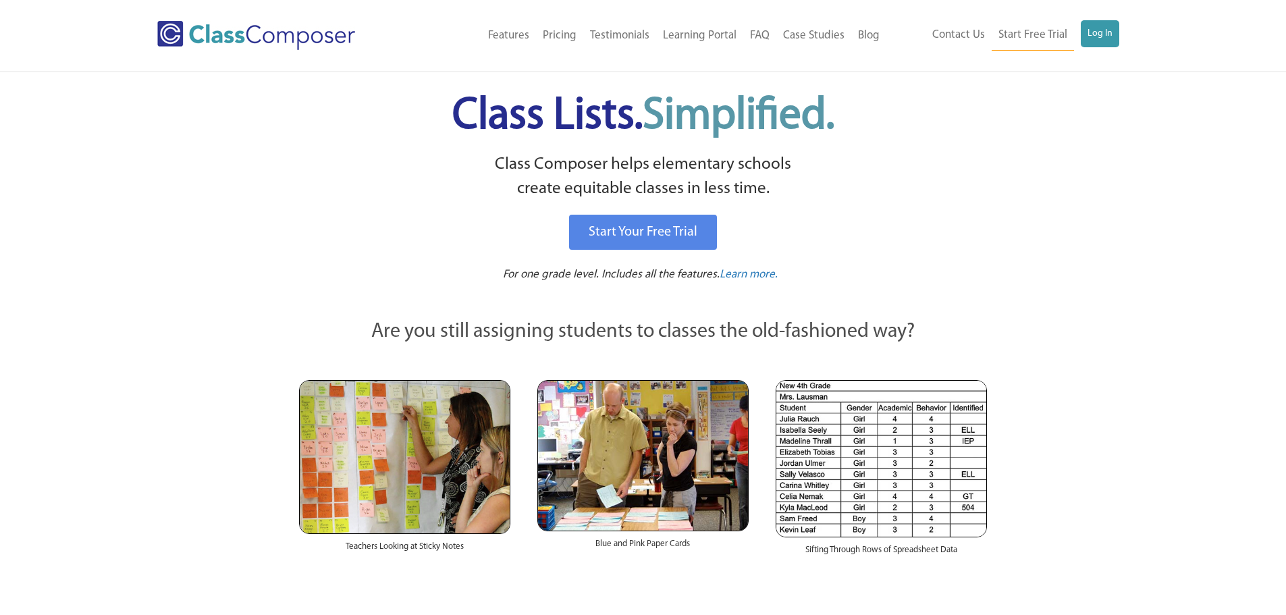 The height and width of the screenshot is (615, 1286). I want to click on a: FAQ, so click(759, 36).